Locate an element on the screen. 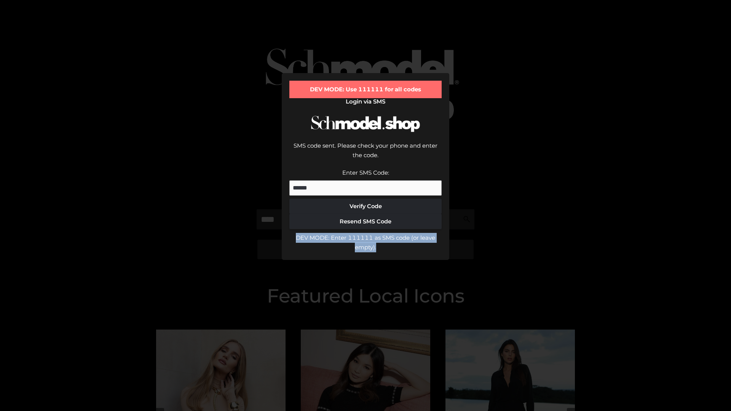 The image size is (731, 411). img: Schmodel Logo is located at coordinates (366, 124).